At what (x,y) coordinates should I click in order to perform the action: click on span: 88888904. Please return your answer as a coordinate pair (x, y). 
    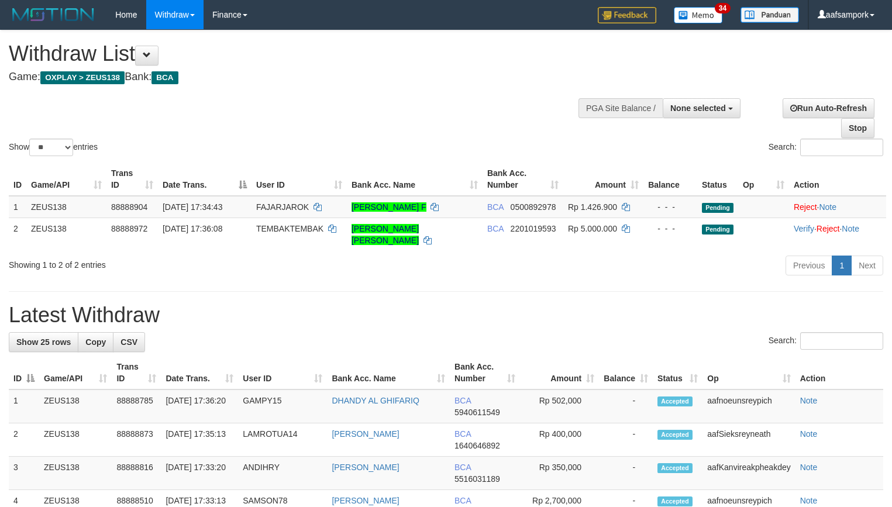
    Looking at the image, I should click on (129, 207).